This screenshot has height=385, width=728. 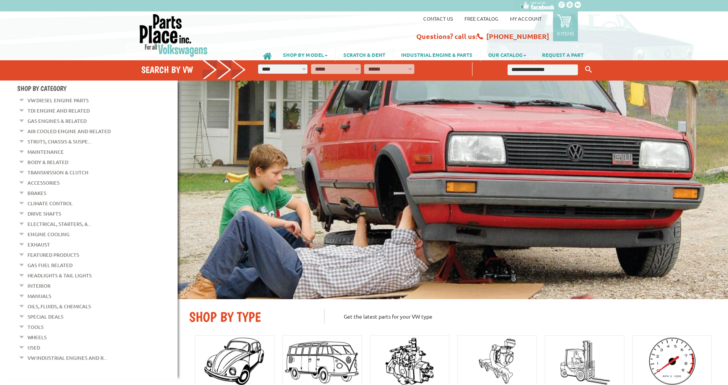 I want to click on a: Interior, so click(x=39, y=286).